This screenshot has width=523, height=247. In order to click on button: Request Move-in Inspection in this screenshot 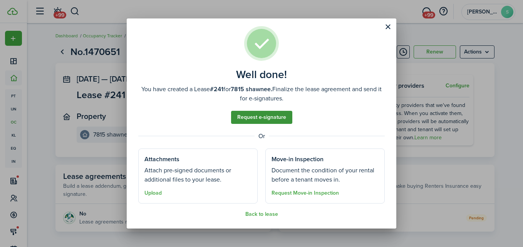, I will do `click(305, 194)`.